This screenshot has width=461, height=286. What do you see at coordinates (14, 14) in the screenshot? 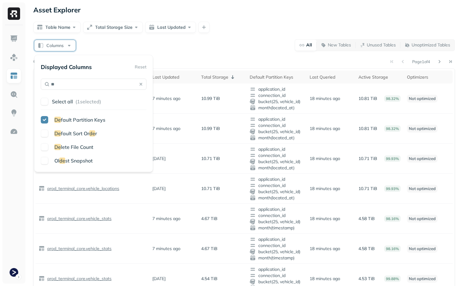
I see `img: Ryft` at bounding box center [14, 14].